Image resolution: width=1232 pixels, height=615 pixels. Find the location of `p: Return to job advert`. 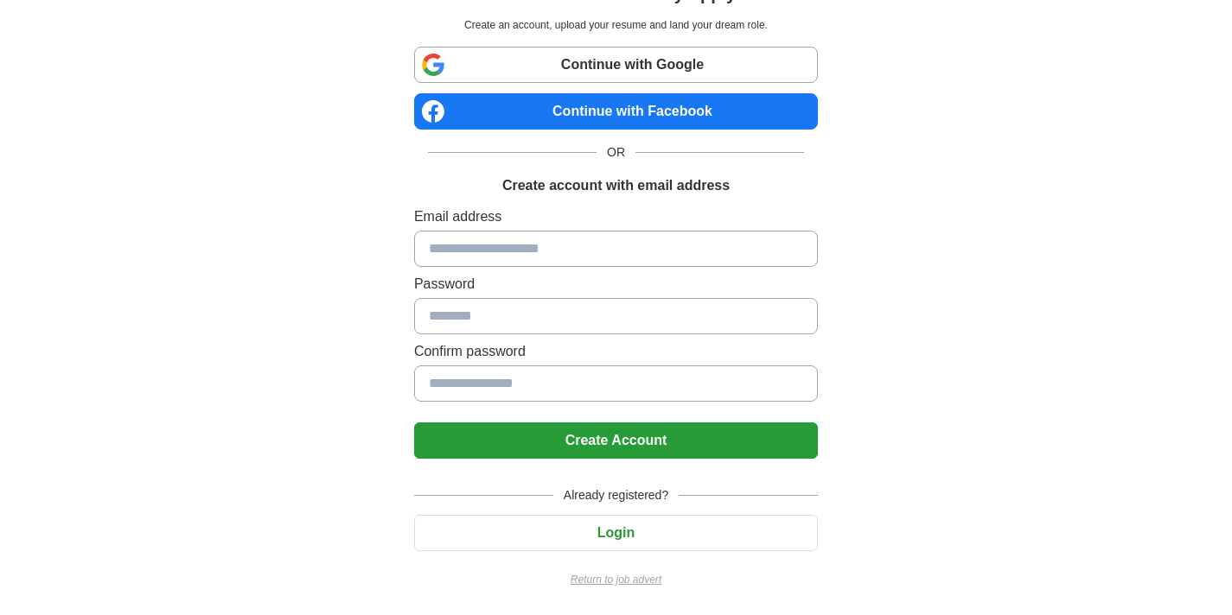

p: Return to job advert is located at coordinates (615, 580).